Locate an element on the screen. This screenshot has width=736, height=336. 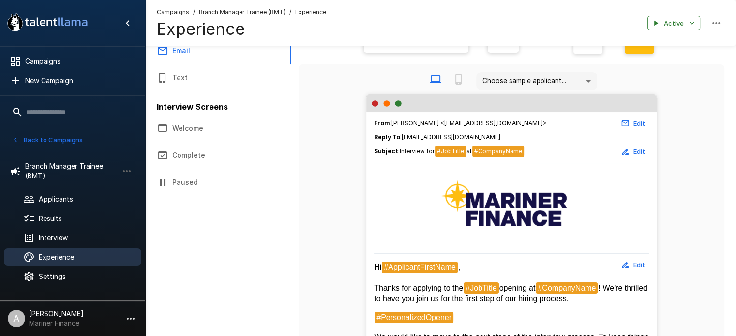
button: Active is located at coordinates (674, 23).